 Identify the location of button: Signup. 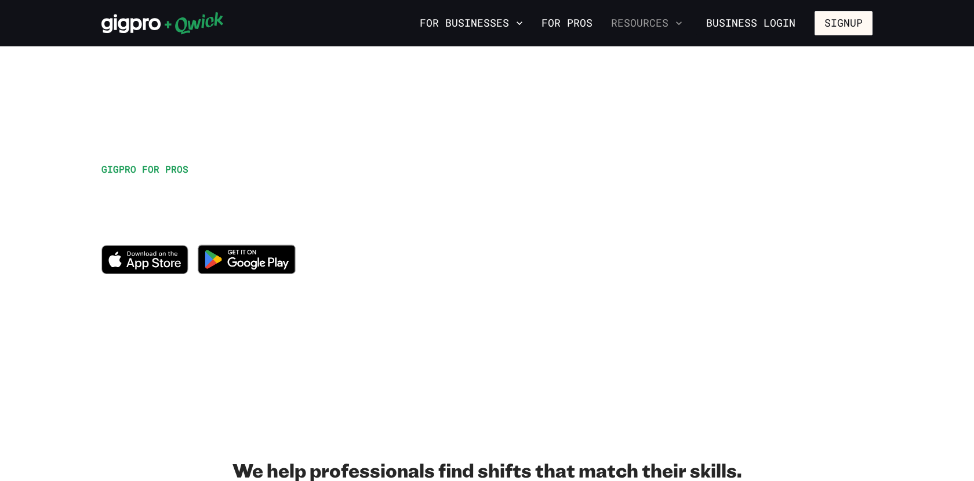
(844, 23).